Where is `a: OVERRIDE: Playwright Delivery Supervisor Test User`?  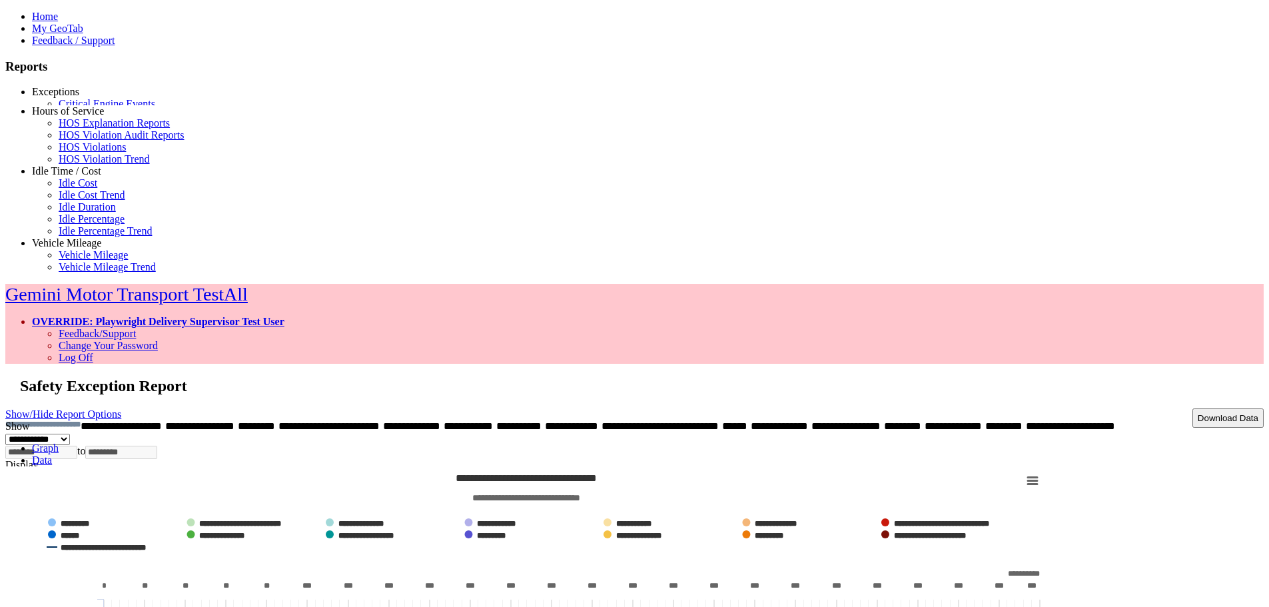
a: OVERRIDE: Playwright Delivery Supervisor Test User is located at coordinates (158, 321).